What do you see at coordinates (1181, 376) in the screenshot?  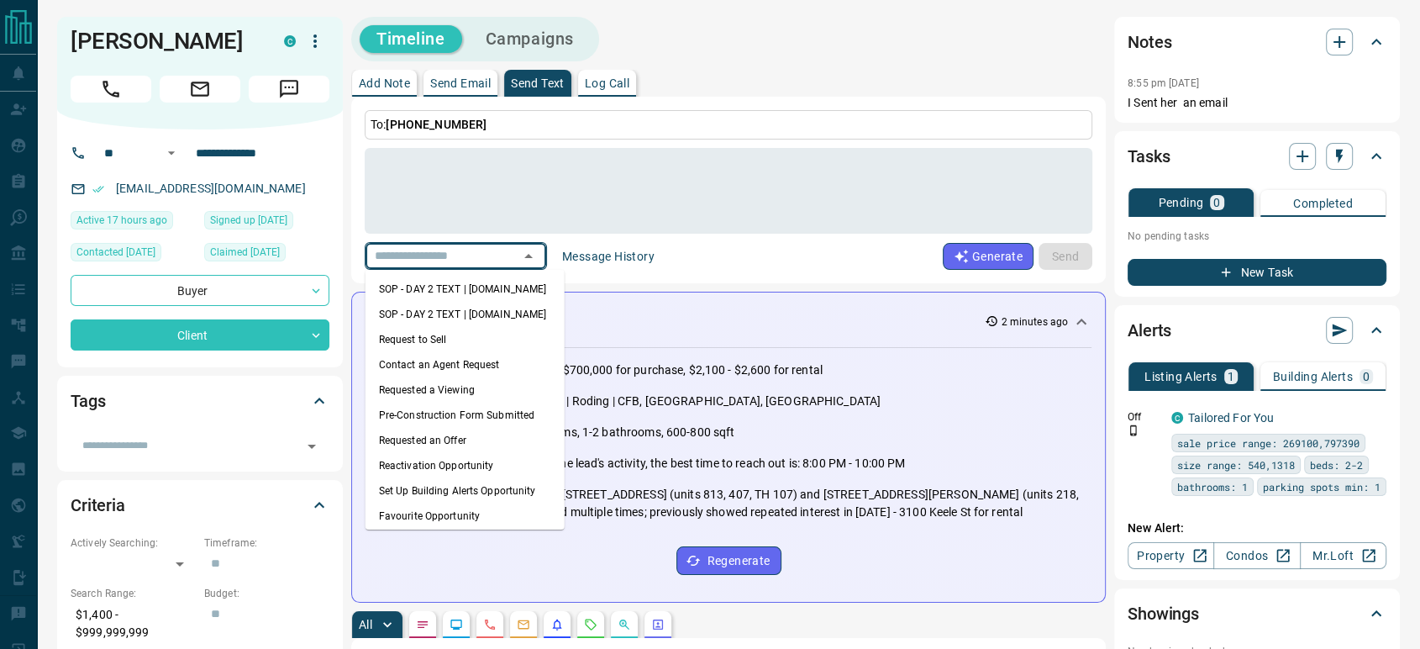 I see `p: Listing Alerts` at bounding box center [1181, 376].